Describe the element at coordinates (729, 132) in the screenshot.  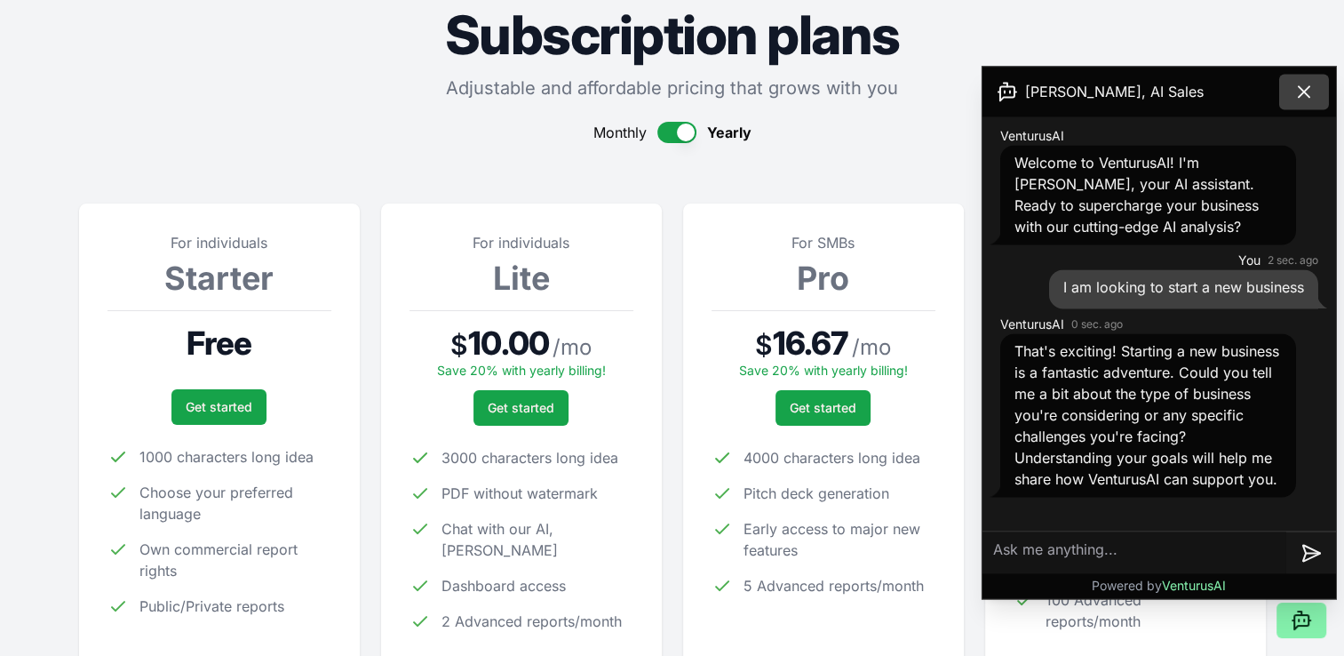
I see `span: Yearly` at that location.